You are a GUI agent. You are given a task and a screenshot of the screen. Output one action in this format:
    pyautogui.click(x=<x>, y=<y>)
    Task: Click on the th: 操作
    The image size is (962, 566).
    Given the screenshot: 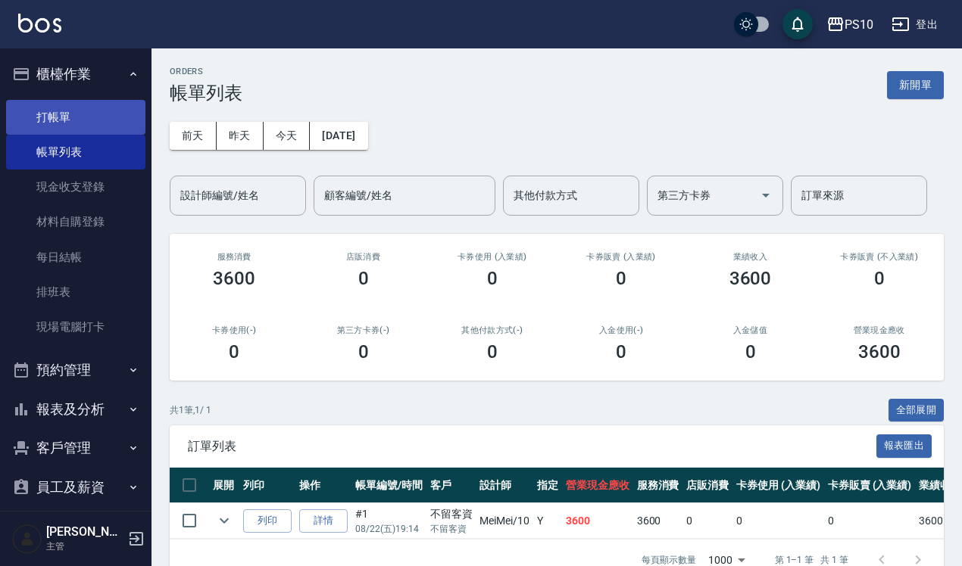 What is the action you would take?
    pyautogui.click(x=323, y=485)
    